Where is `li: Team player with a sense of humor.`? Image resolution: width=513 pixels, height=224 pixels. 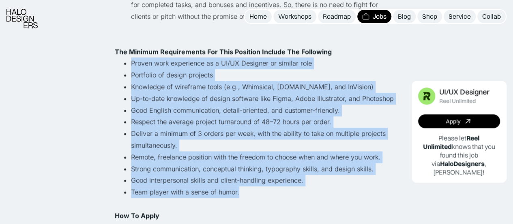
li: Team player with a sense of humor. is located at coordinates (265, 198).